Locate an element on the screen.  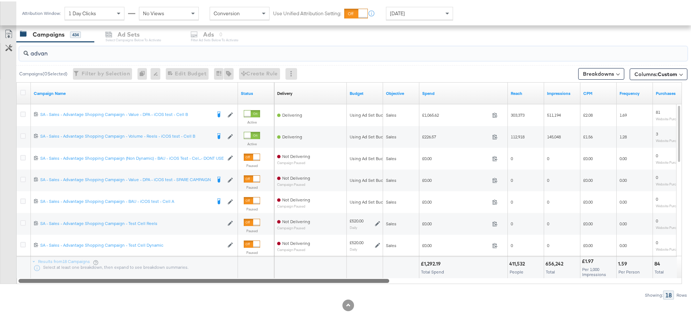
span: £226.57 is located at coordinates (455, 135).